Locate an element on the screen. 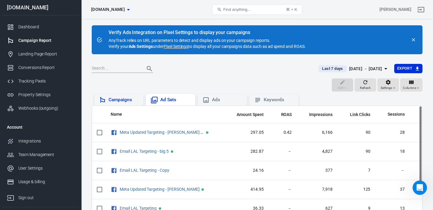 The image size is (433, 210). span: Email LAL Targeting - Copy is located at coordinates (145, 170).